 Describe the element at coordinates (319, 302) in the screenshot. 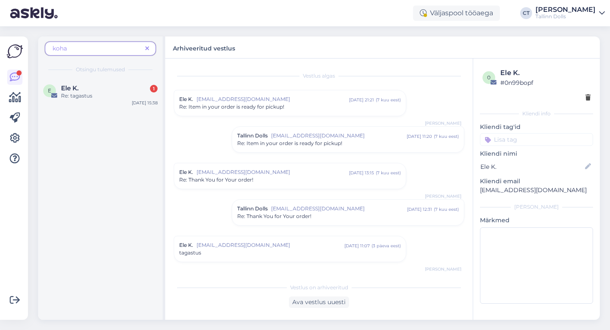

I see `div: Ava vestlus uuesti` at that location.